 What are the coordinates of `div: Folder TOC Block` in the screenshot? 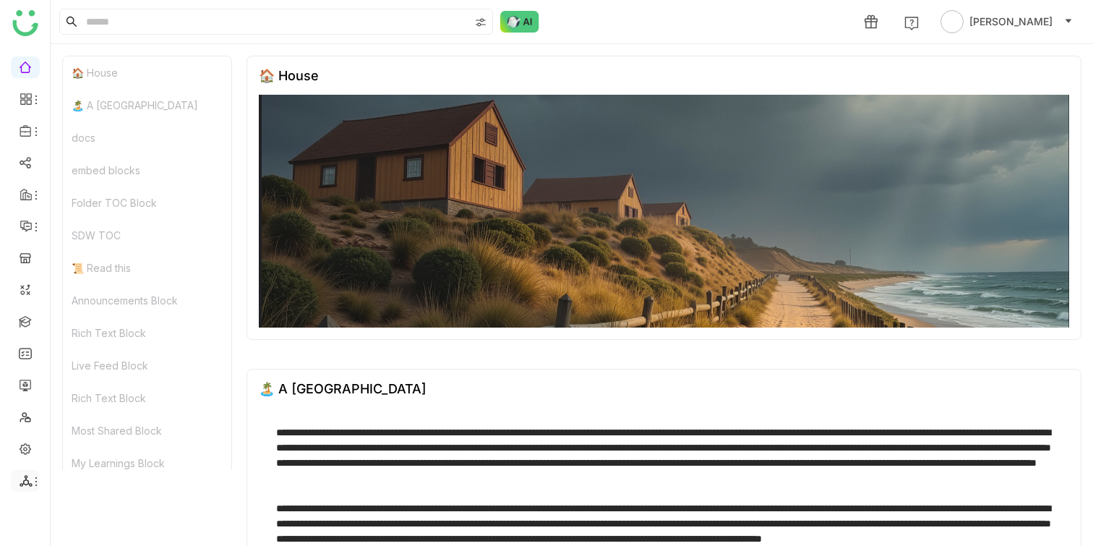 It's located at (147, 202).